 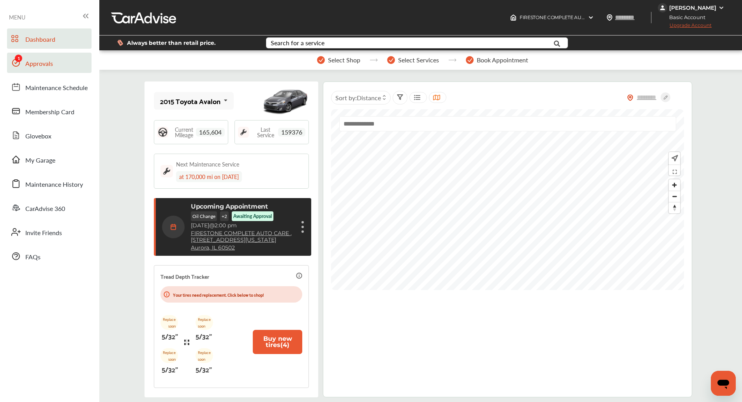 What do you see at coordinates (610, 18) in the screenshot?
I see `img: location_vector.a44bc228.svg` at bounding box center [610, 18].